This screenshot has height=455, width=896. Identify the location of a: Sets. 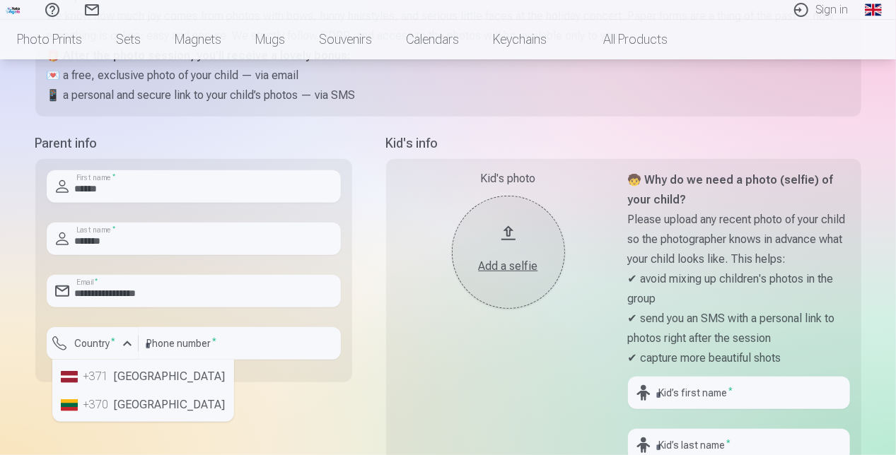
(128, 40).